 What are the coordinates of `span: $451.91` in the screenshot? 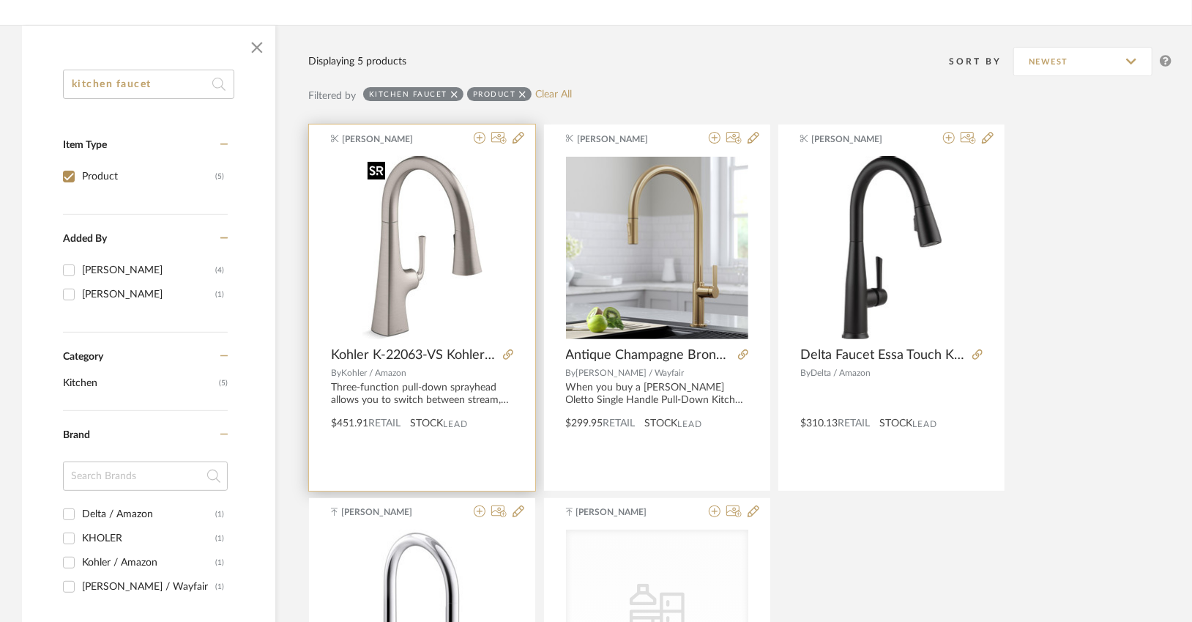 It's located at (349, 423).